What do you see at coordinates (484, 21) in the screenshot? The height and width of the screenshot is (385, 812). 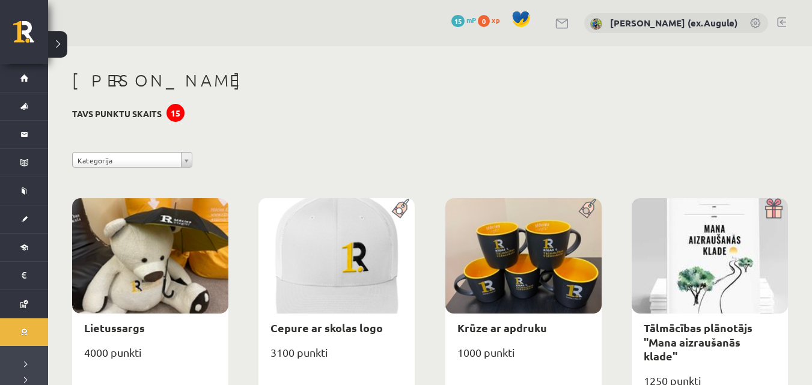 I see `span: 0` at bounding box center [484, 21].